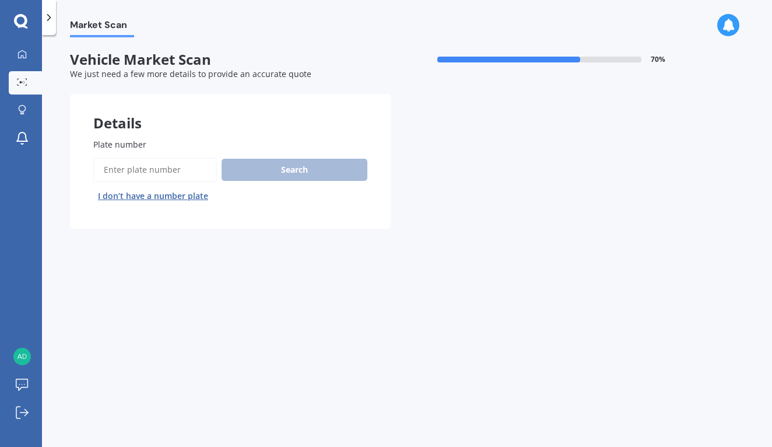  Describe the element at coordinates (658, 60) in the screenshot. I see `span: 70 %` at that location.